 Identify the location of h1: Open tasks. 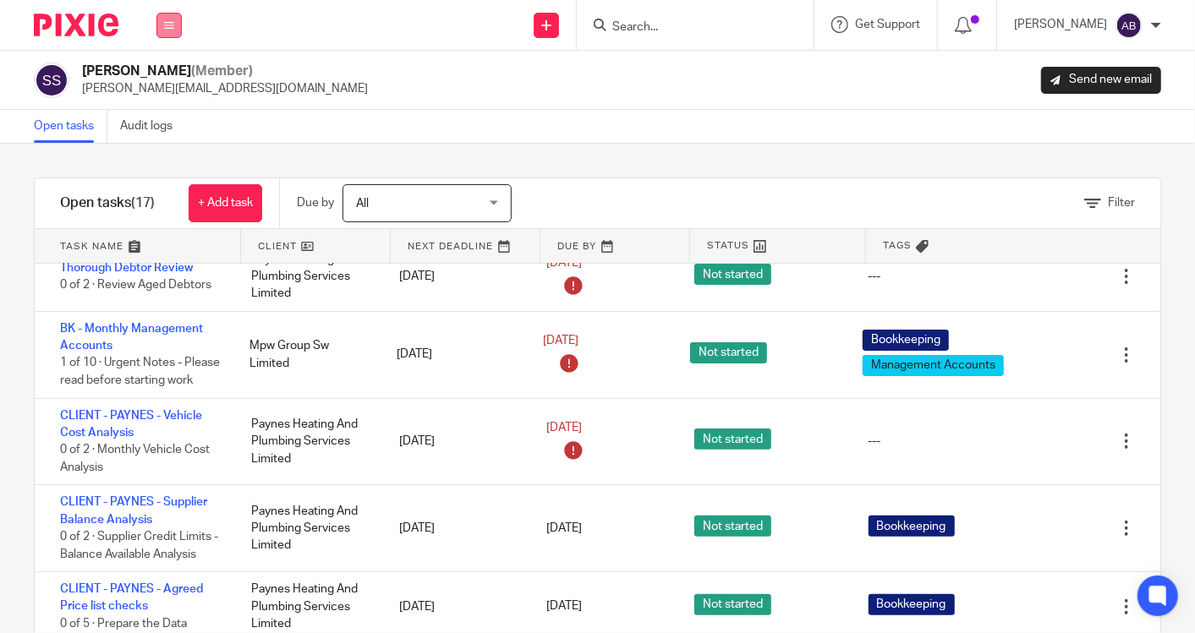
(107, 203).